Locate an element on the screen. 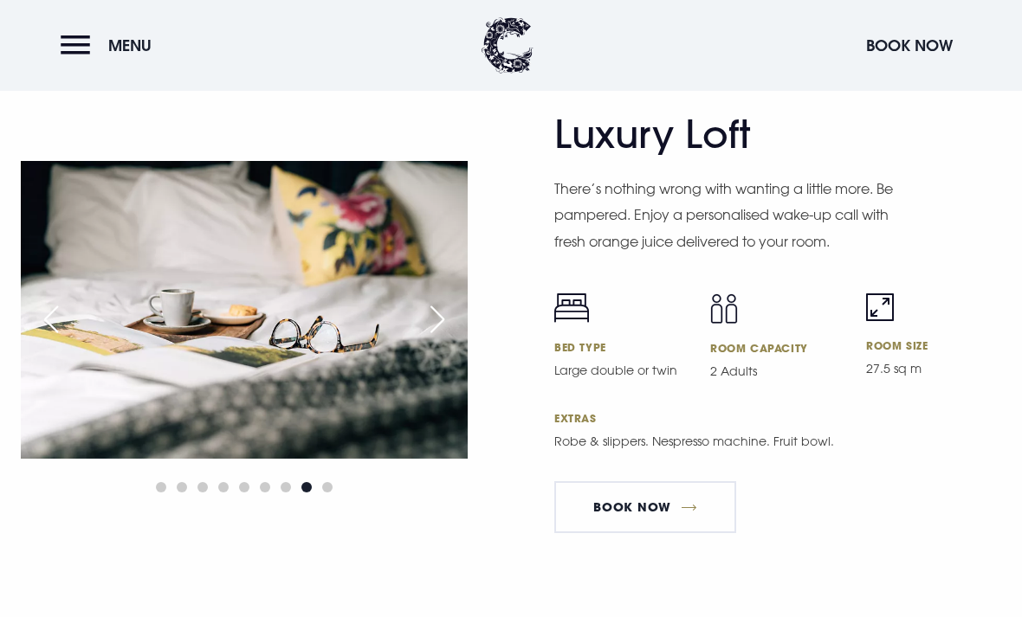  img: Bed icon is located at coordinates (571, 308).